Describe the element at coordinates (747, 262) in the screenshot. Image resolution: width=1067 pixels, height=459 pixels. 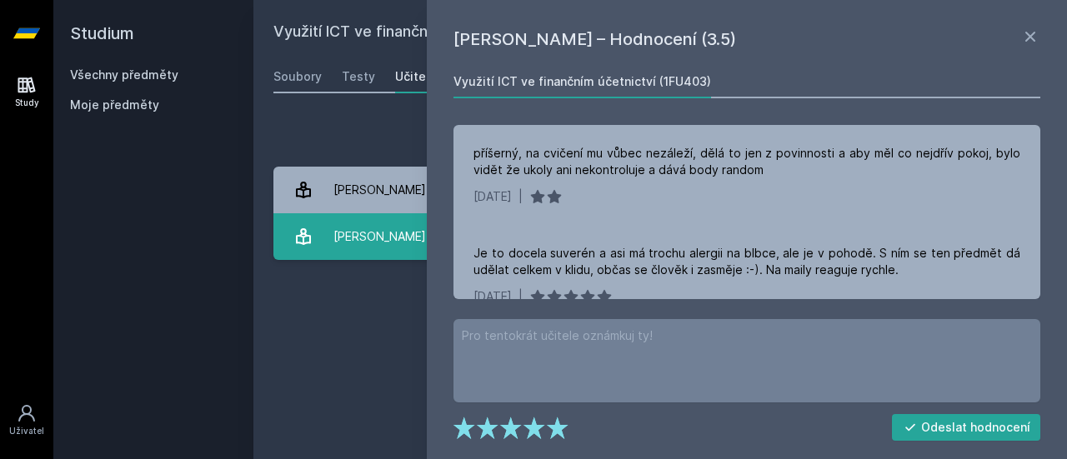
I see `div: Je to docela suverén a asi má trochu alergii na blbce, ale je v pohodě. S ním se ten předmět dá u...` at that location.